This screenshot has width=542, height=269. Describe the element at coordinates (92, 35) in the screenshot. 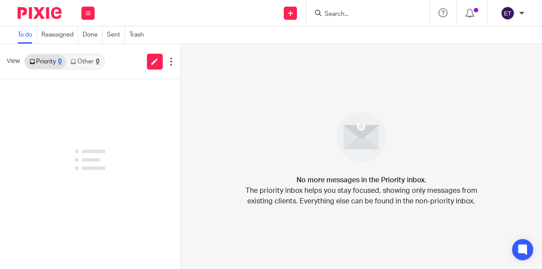

I see `a: Done` at that location.